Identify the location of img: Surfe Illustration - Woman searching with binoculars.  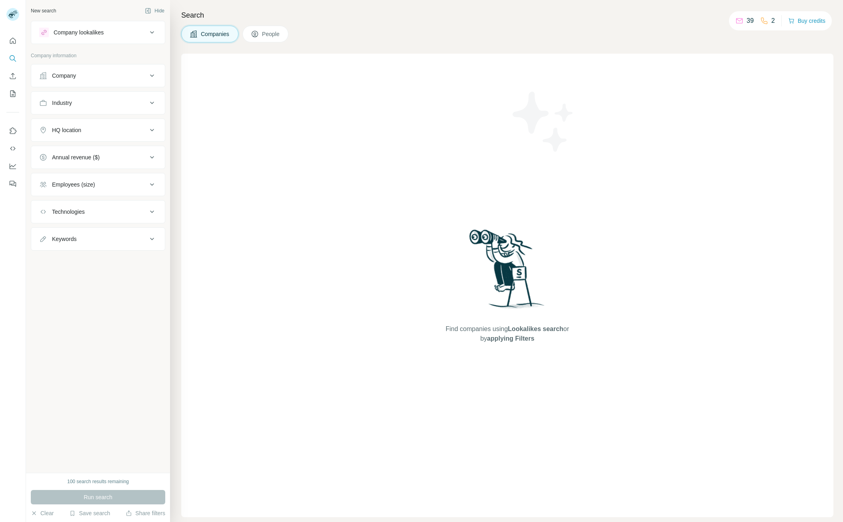
(507, 272).